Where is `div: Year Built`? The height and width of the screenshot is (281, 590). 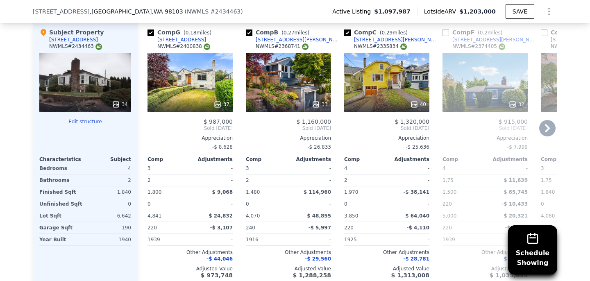
div: Year Built is located at coordinates (61, 240).